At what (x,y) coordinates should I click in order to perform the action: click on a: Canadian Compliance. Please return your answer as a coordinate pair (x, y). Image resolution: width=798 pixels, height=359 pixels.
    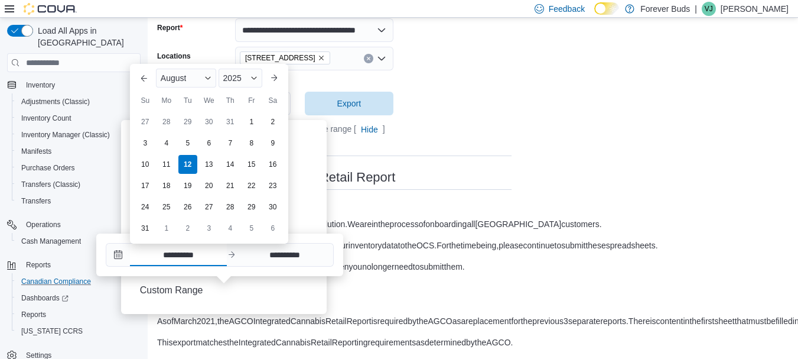
    Looking at the image, I should click on (56, 281).